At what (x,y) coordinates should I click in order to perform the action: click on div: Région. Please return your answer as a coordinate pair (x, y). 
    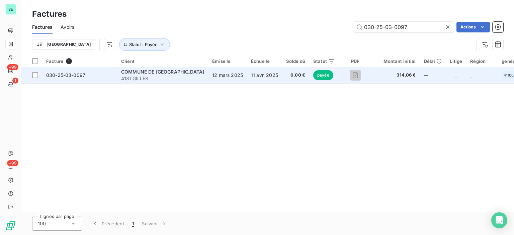
    Looking at the image, I should click on (482, 61).